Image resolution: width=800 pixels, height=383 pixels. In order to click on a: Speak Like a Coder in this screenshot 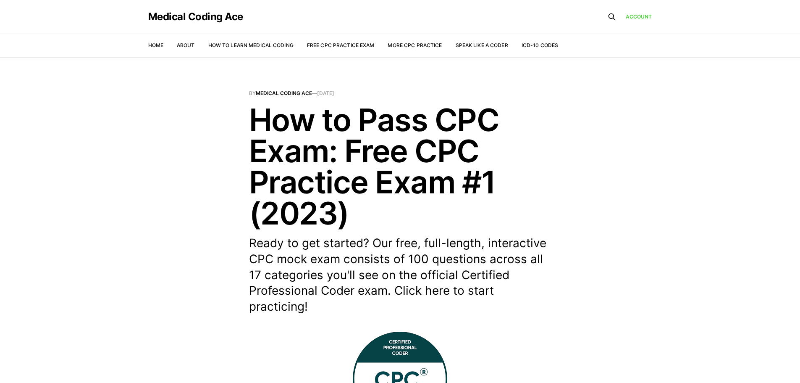, I will do `click(482, 45)`.